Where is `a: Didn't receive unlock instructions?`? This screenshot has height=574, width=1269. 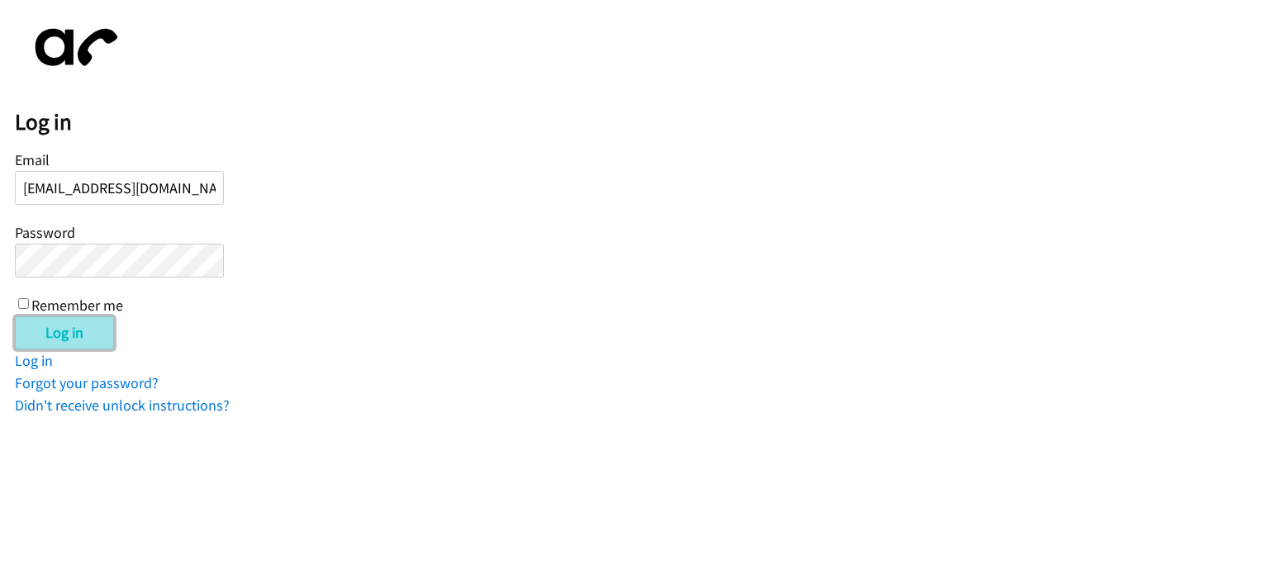
a: Didn't receive unlock instructions? is located at coordinates (122, 405).